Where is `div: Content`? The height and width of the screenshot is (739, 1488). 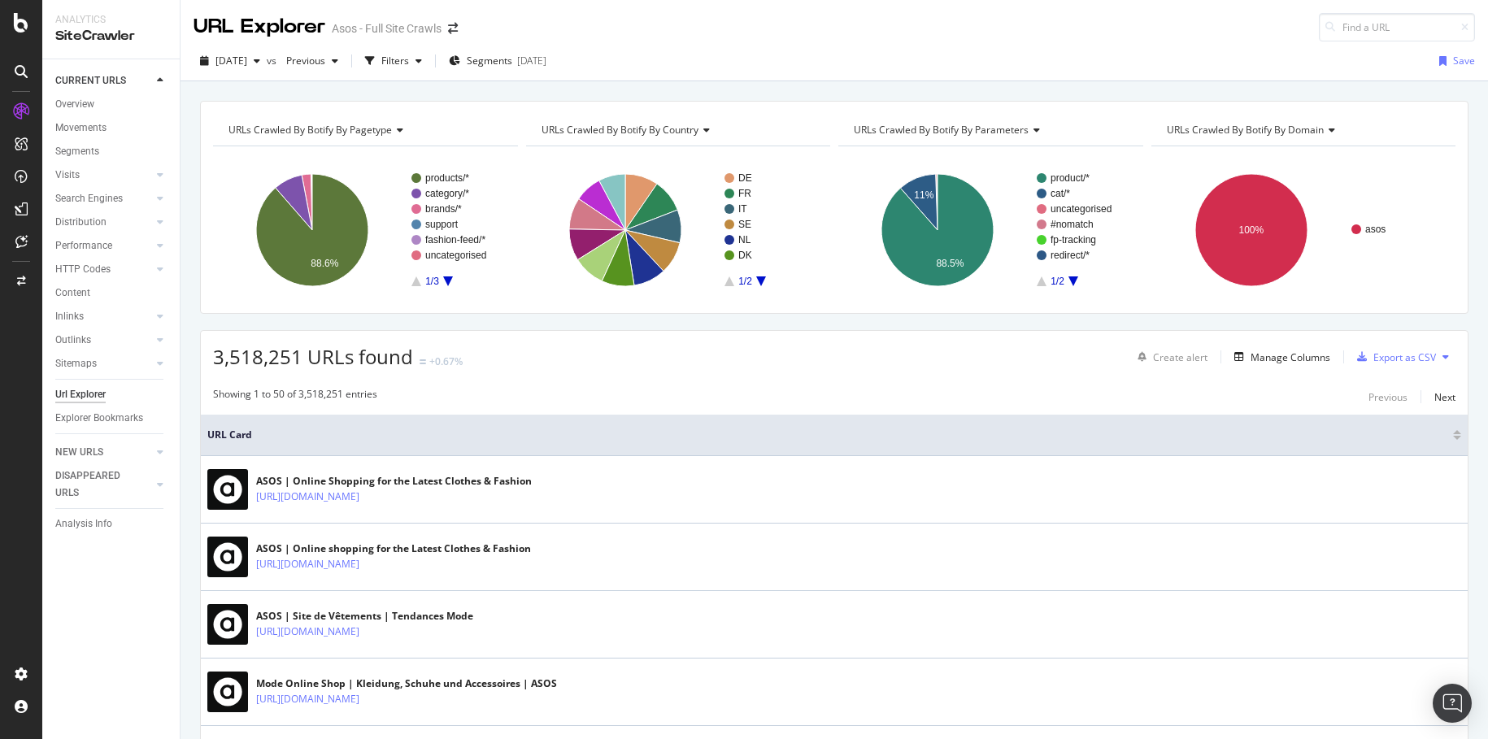 div: Content is located at coordinates (72, 293).